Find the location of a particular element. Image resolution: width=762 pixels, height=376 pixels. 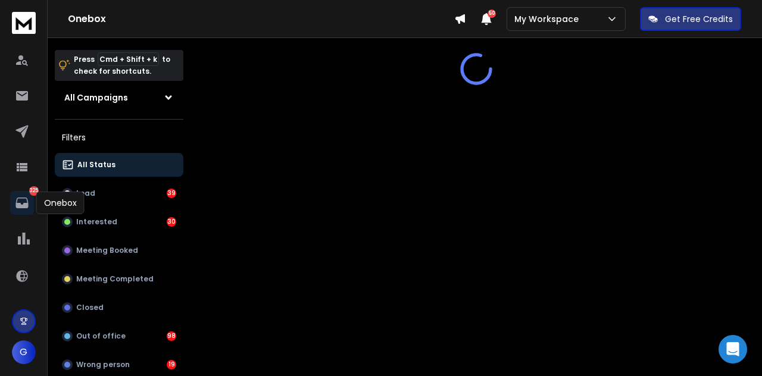

p: 325 is located at coordinates (34, 191).